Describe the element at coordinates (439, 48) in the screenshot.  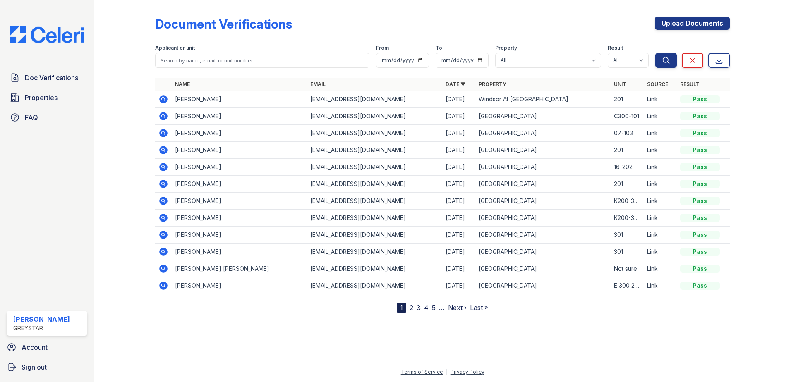
I see `label: To` at that location.